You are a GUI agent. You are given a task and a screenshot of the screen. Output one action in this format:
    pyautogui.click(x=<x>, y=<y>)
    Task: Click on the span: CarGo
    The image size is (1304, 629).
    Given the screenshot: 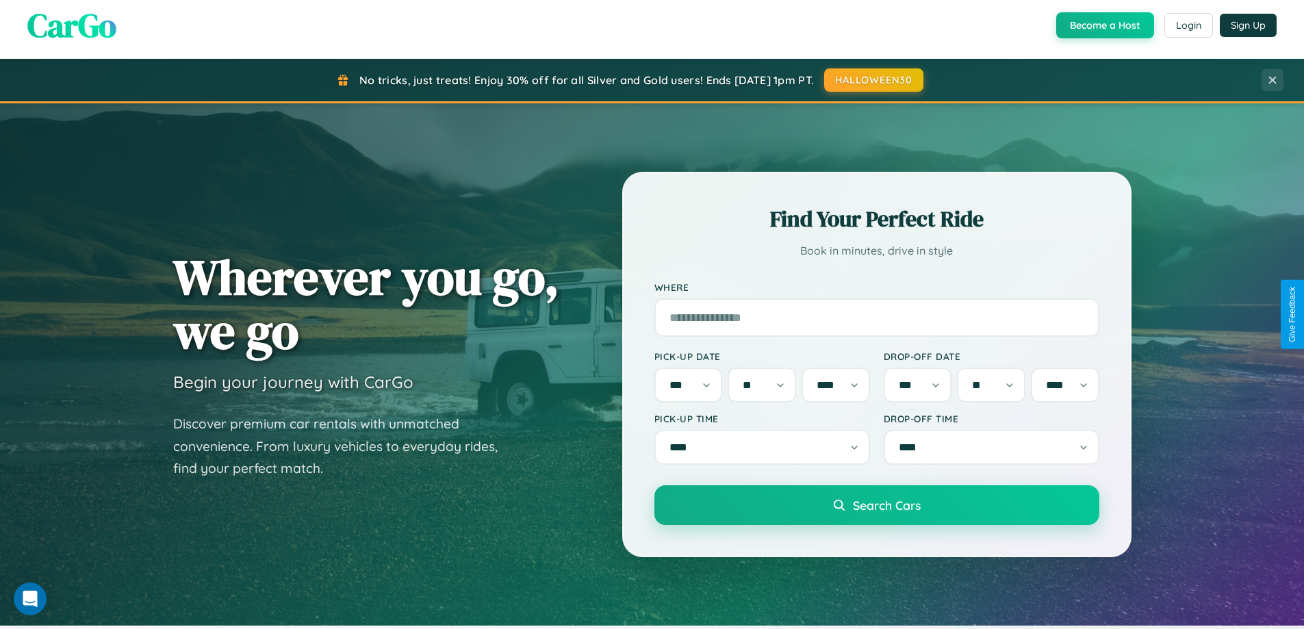 What is the action you would take?
    pyautogui.click(x=72, y=25)
    